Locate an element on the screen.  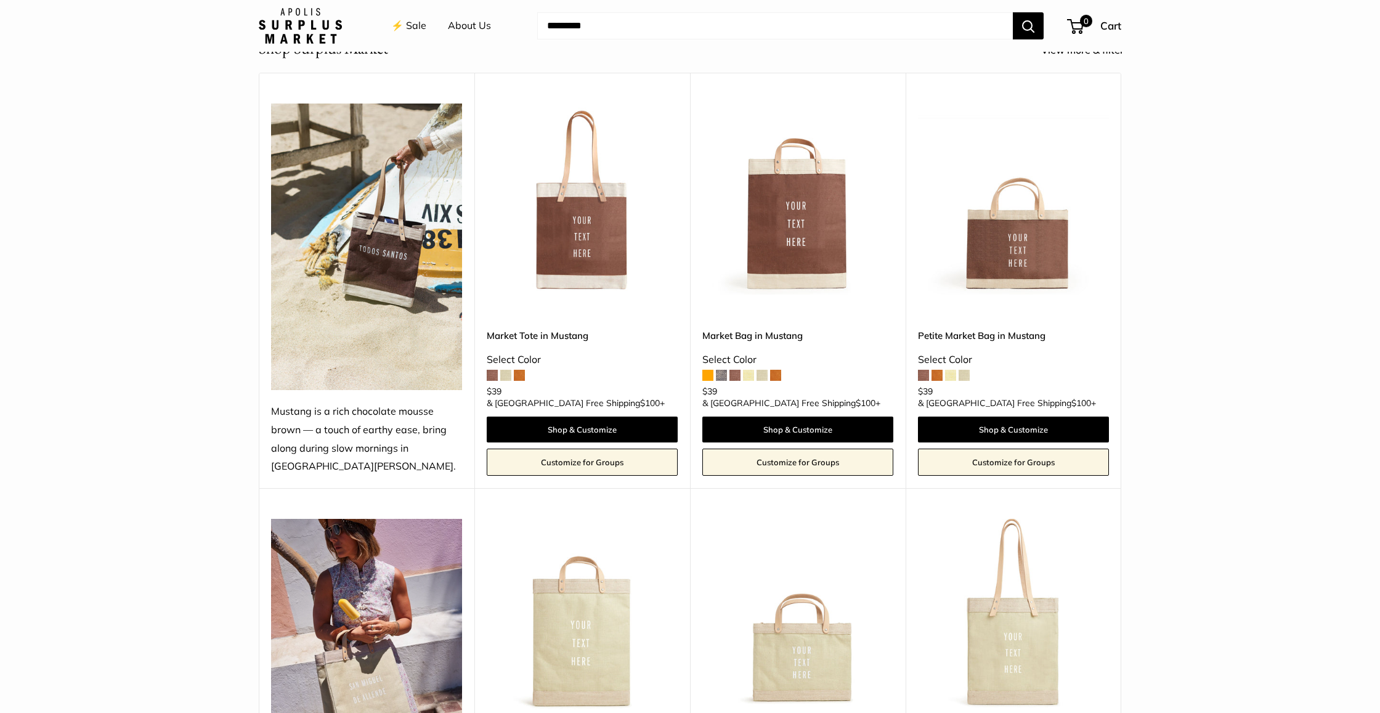
input: Search... is located at coordinates (775, 26).